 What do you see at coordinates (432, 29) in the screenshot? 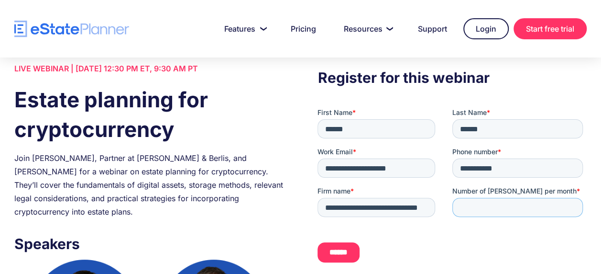
I see `a: Support` at bounding box center [432, 29].